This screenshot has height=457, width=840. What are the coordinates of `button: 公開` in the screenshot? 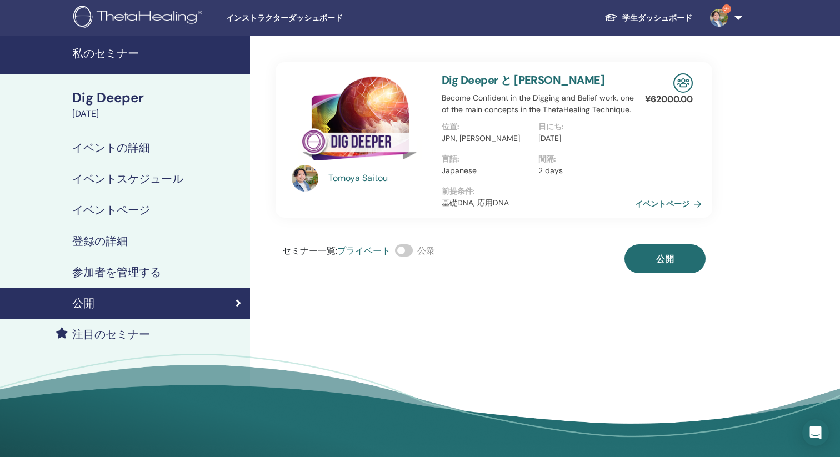 It's located at (665, 259).